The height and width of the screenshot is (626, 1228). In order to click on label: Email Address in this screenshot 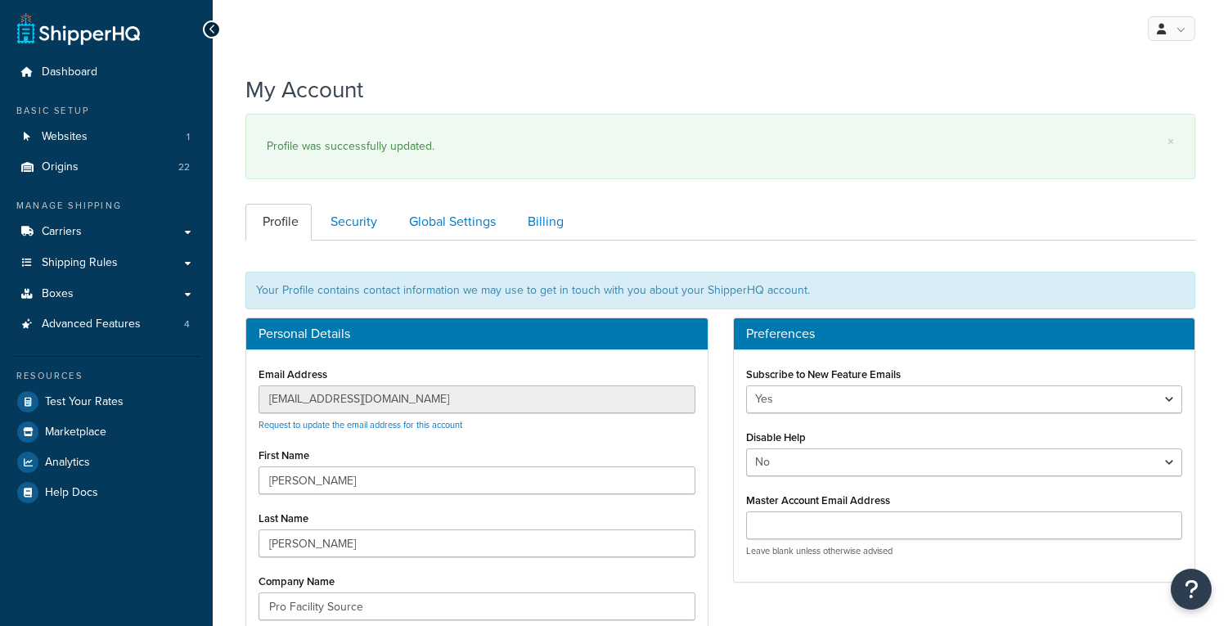, I will do `click(293, 374)`.